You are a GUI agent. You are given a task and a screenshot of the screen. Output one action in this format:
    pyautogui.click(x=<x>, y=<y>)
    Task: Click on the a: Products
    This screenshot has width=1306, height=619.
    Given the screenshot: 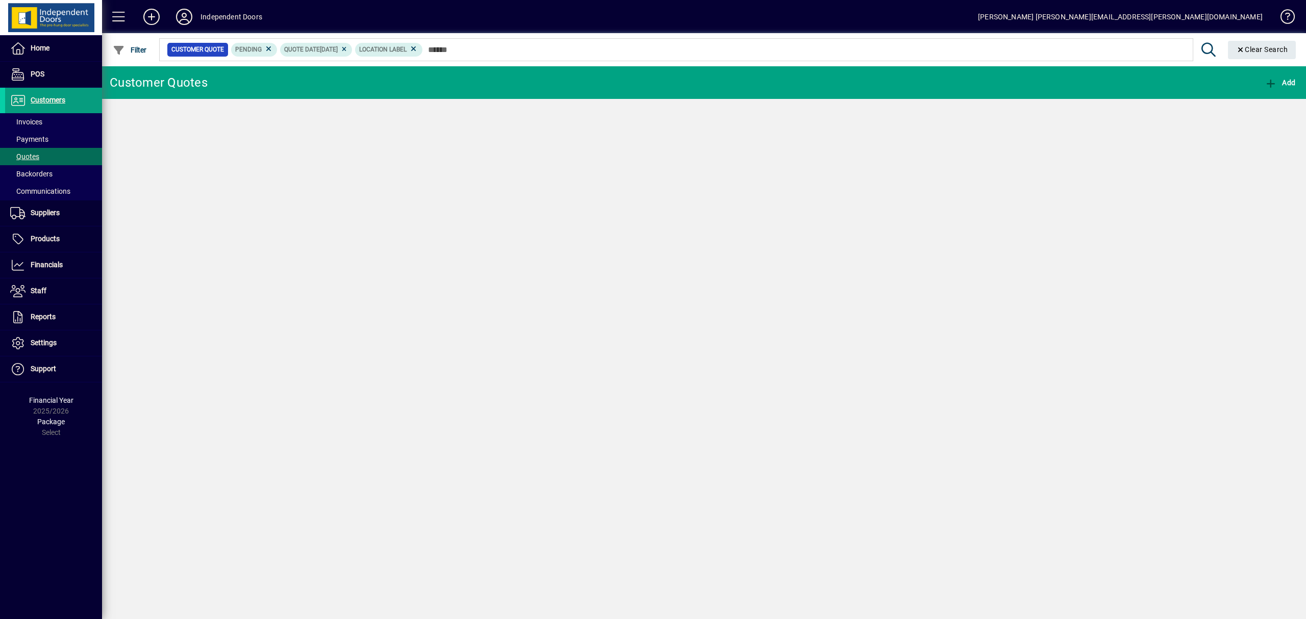 What is the action you would take?
    pyautogui.click(x=54, y=239)
    